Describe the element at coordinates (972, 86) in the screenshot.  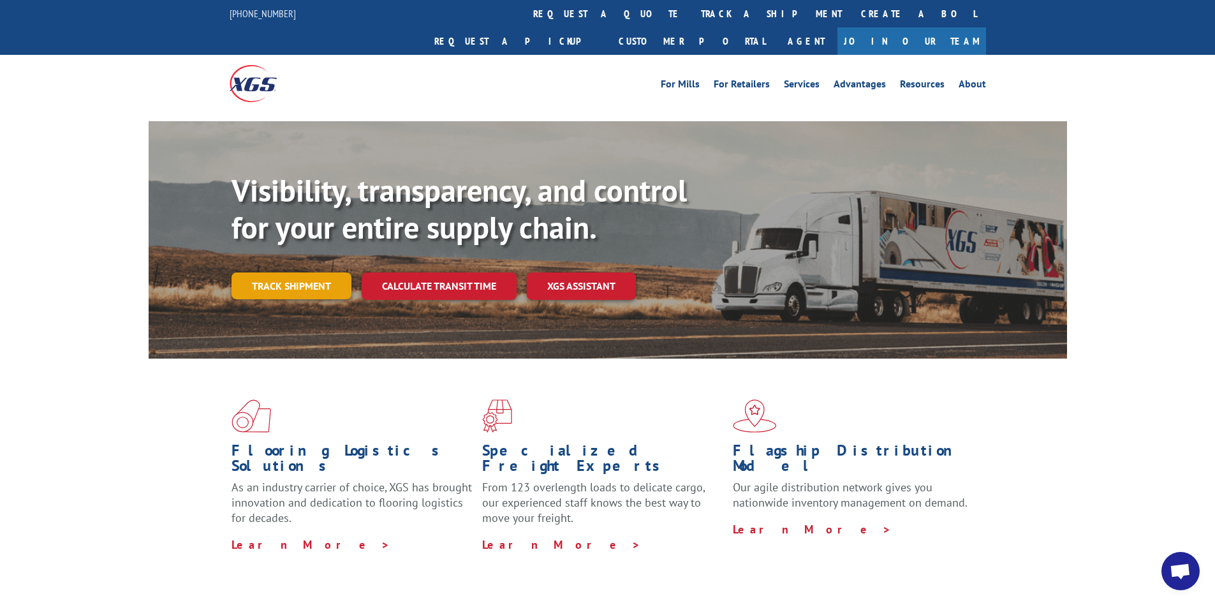
I see `a: About` at that location.